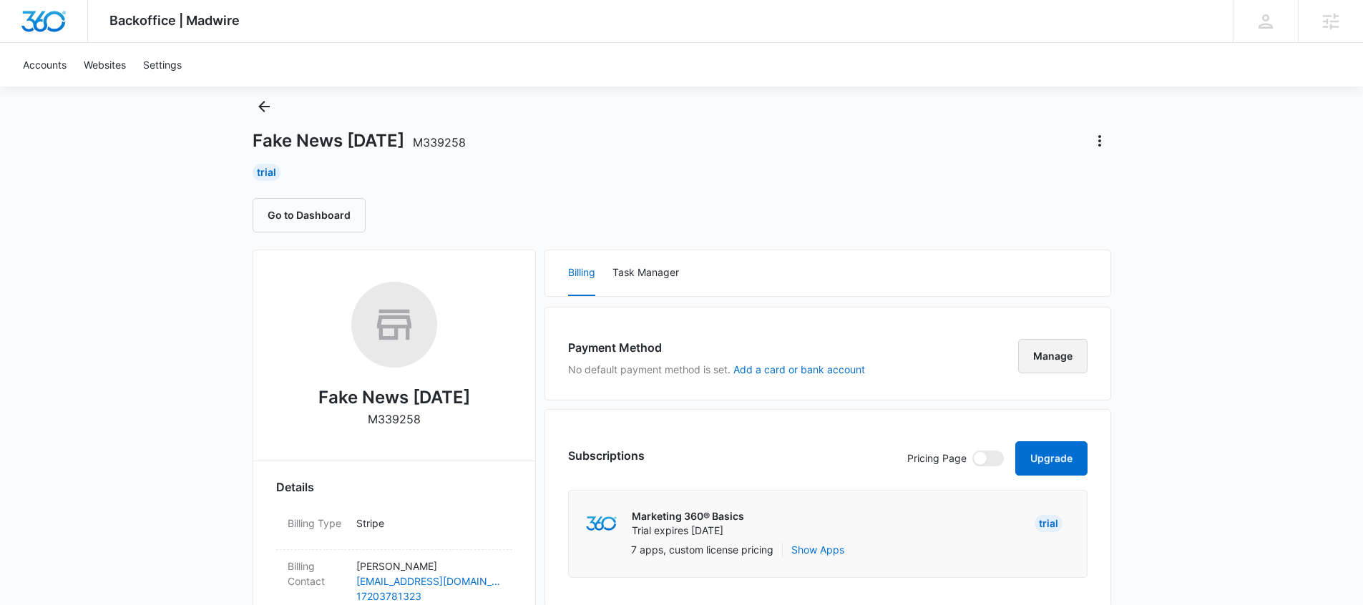 The width and height of the screenshot is (1363, 605). I want to click on span: M339258, so click(439, 142).